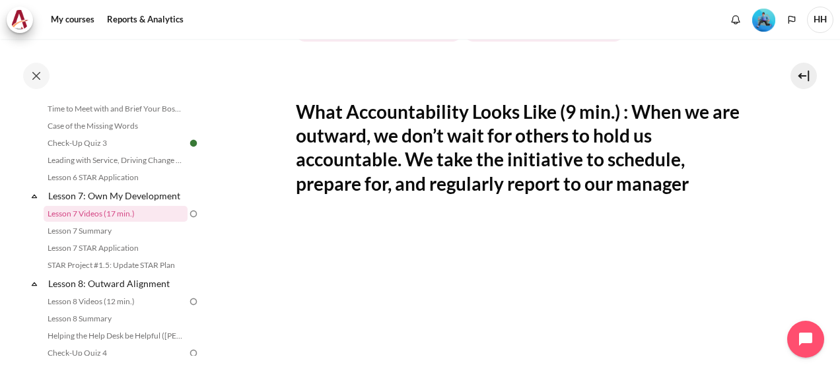  Describe the element at coordinates (117, 283) in the screenshot. I see `a: Lesson 8: Outward Alignment` at that location.